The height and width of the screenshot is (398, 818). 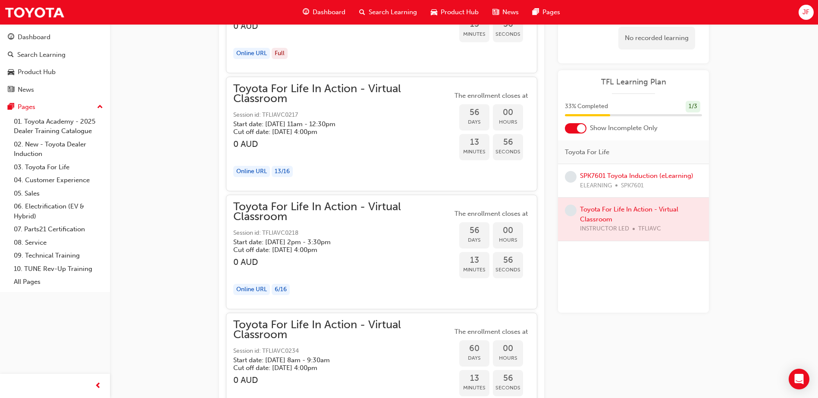 What do you see at coordinates (34, 12) in the screenshot?
I see `a: Trak` at bounding box center [34, 12].